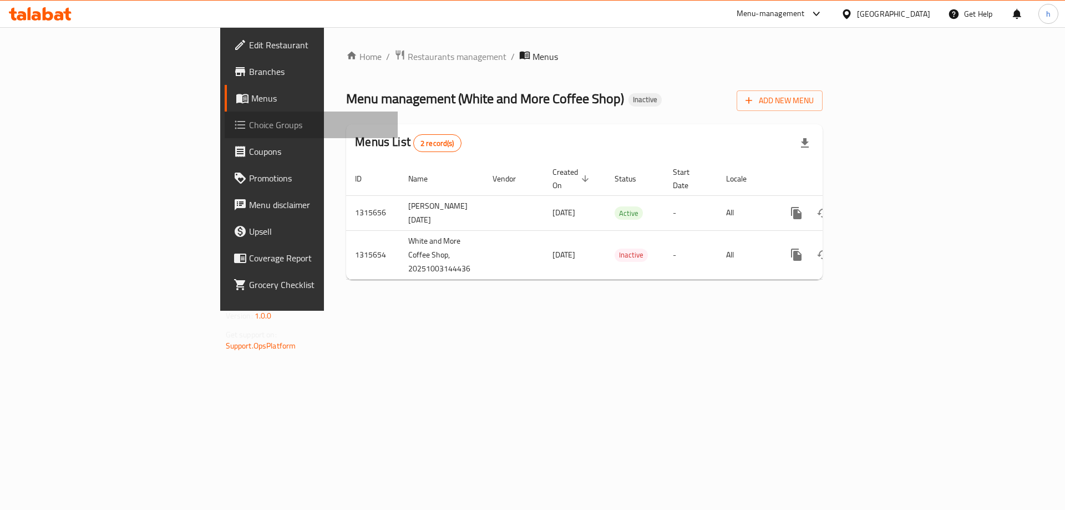 The width and height of the screenshot is (1065, 510). I want to click on span: Name, so click(425, 179).